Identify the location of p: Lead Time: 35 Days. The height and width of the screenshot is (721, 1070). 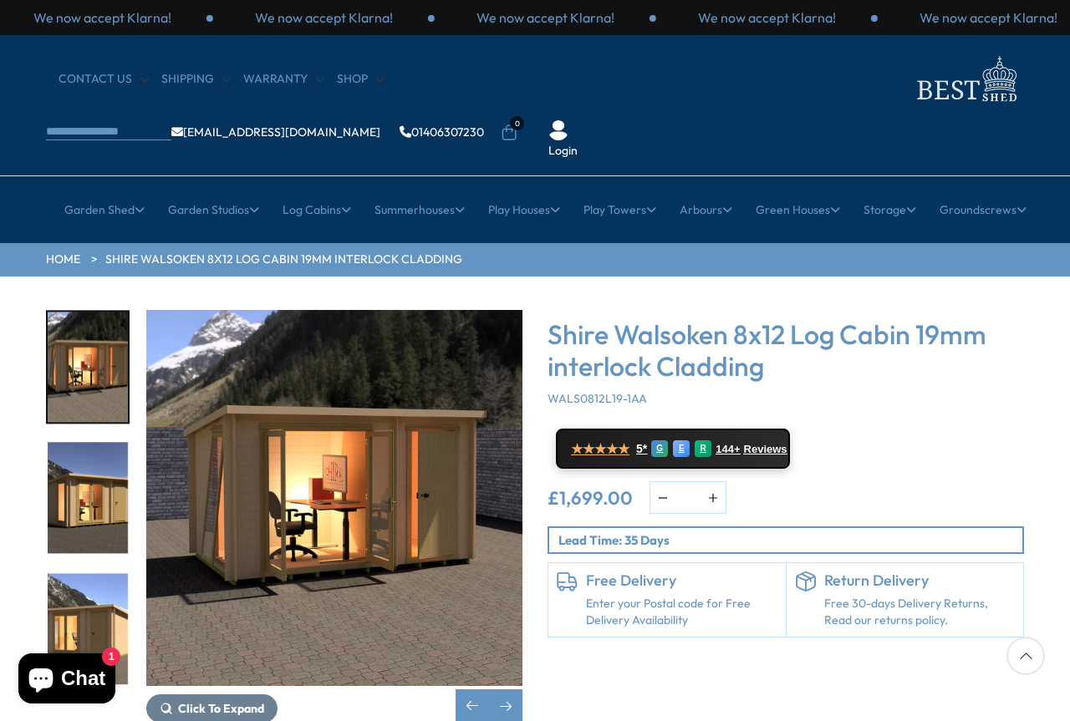
(790, 540).